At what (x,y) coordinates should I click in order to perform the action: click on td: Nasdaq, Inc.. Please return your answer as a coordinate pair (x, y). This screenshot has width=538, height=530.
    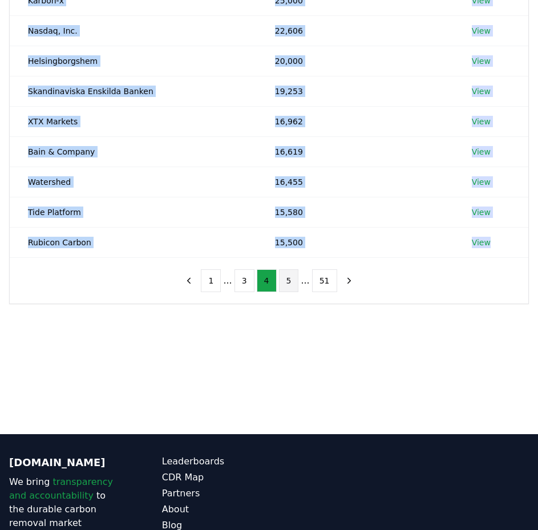
    Looking at the image, I should click on (133, 30).